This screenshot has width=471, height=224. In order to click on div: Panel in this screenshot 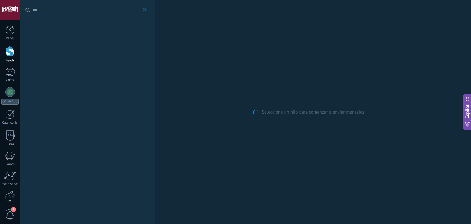, I will do `click(10, 38)`.